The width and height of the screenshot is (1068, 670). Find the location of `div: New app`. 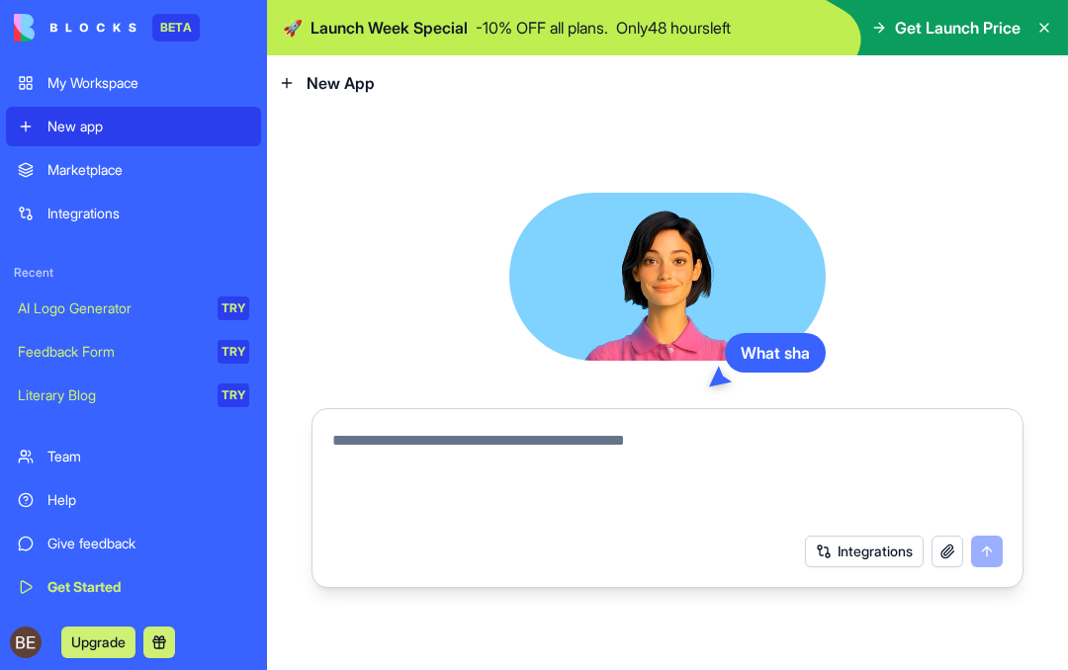

div: New app is located at coordinates (148, 127).